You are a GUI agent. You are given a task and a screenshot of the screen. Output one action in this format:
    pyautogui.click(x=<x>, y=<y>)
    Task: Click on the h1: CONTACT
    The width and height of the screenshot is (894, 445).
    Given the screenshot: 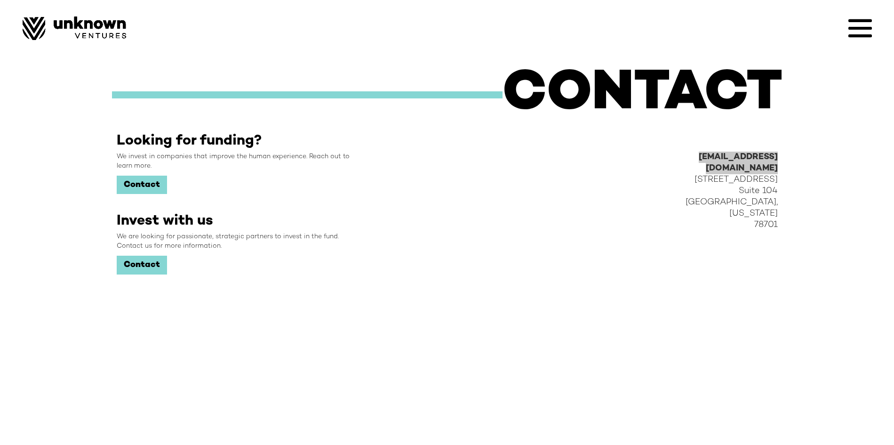 What is the action you would take?
    pyautogui.click(x=642, y=95)
    